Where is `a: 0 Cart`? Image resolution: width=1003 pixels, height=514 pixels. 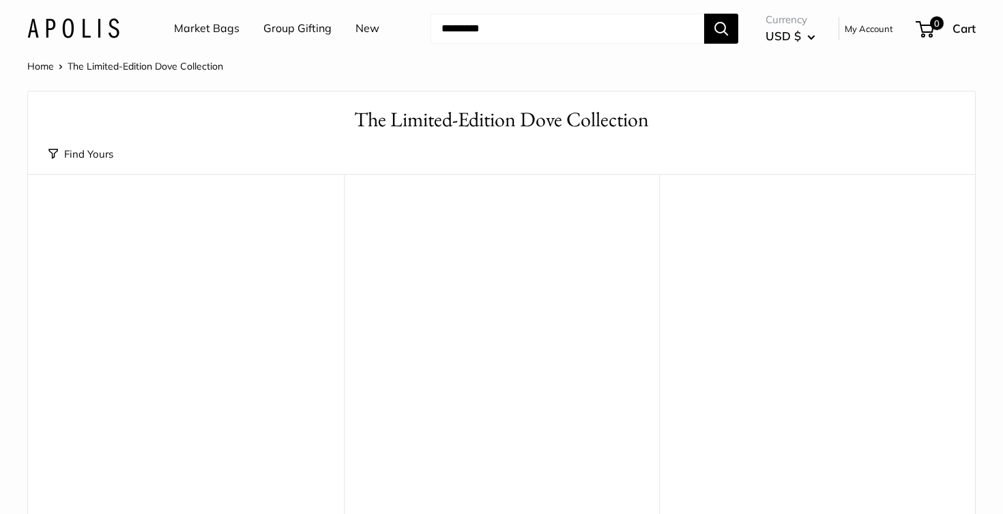
a: 0 Cart is located at coordinates (947, 29).